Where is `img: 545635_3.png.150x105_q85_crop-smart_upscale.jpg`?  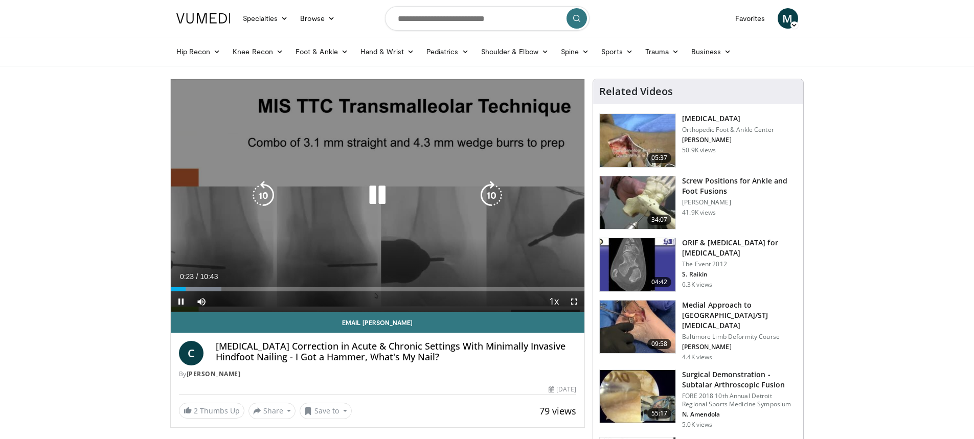 img: 545635_3.png.150x105_q85_crop-smart_upscale.jpg is located at coordinates (638, 141).